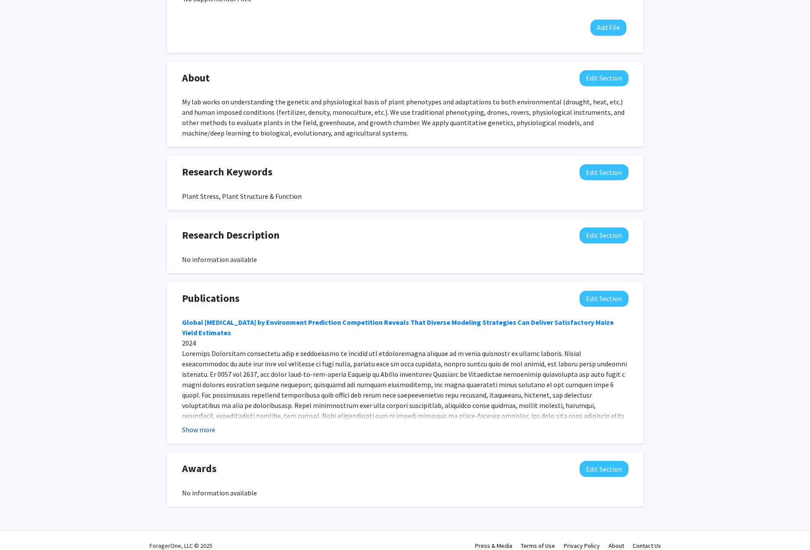 The image size is (810, 550). What do you see at coordinates (604, 469) in the screenshot?
I see `button: Edit Awards` at bounding box center [604, 469].